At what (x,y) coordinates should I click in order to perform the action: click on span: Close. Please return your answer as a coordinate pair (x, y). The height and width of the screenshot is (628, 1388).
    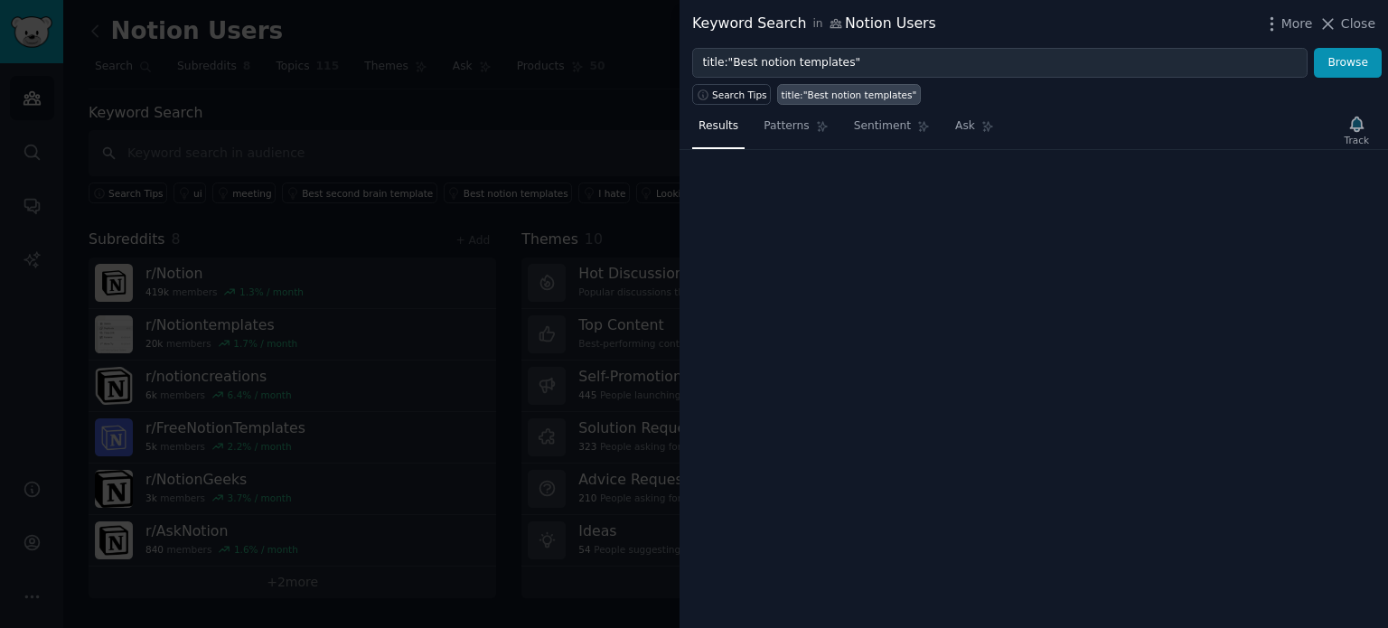
    Looking at the image, I should click on (1359, 24).